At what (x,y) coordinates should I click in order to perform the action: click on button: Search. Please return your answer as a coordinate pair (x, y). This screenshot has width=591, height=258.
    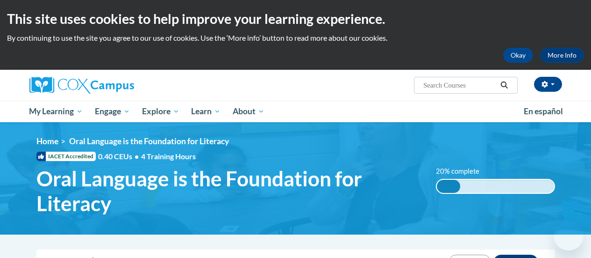
    Looking at the image, I should click on (504, 85).